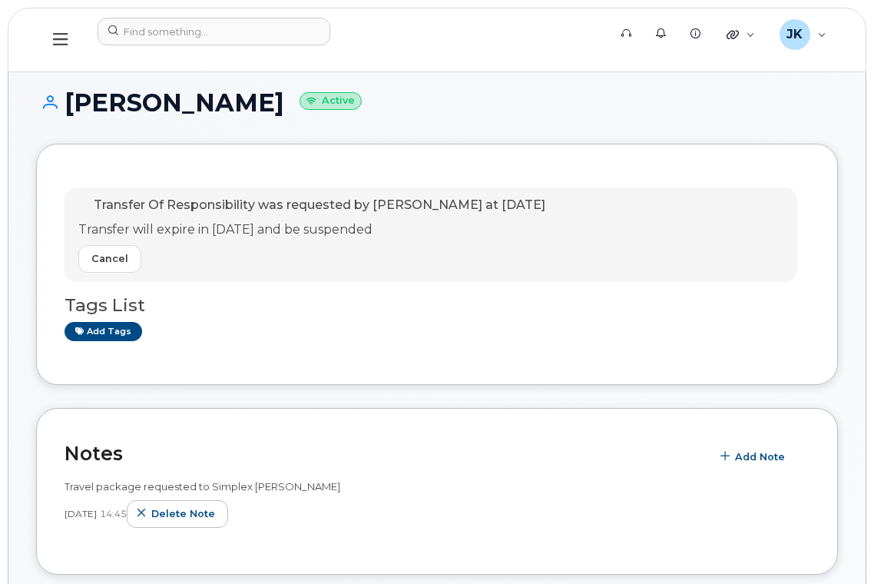  Describe the element at coordinates (113, 513) in the screenshot. I see `span: 14:45` at that location.